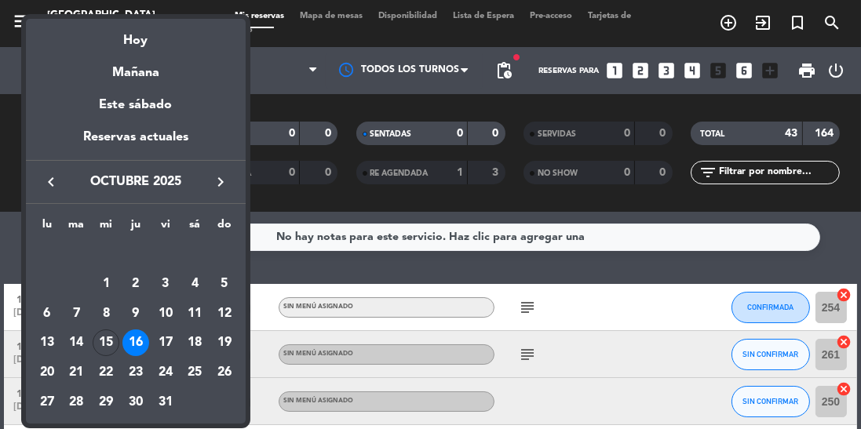 This screenshot has width=861, height=429. I want to click on td: 20 de octubre de 2025, so click(47, 373).